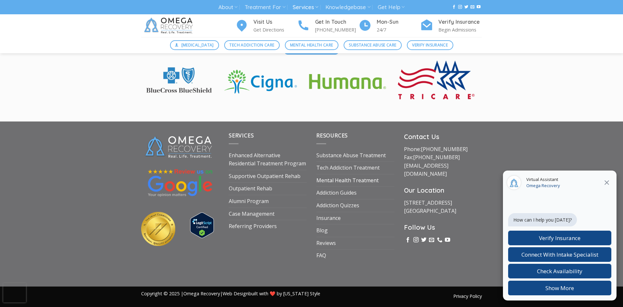 The width and height of the screenshot is (623, 307). I want to click on a: Mental Health Care, so click(311, 45).